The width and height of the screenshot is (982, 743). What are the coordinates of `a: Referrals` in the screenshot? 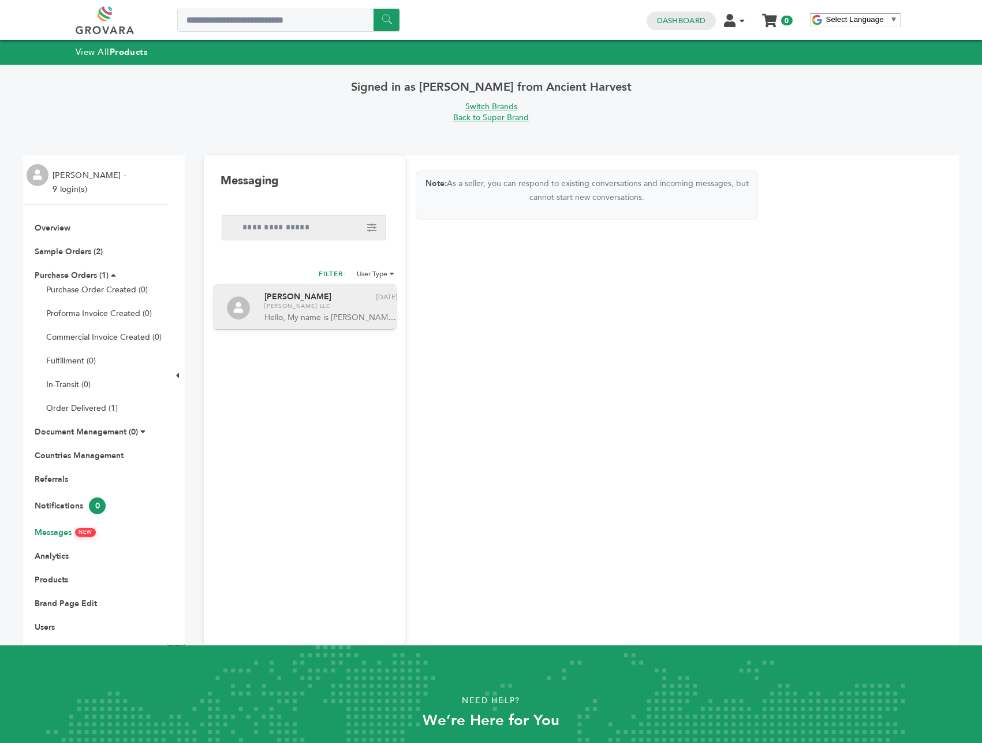 It's located at (51, 479).